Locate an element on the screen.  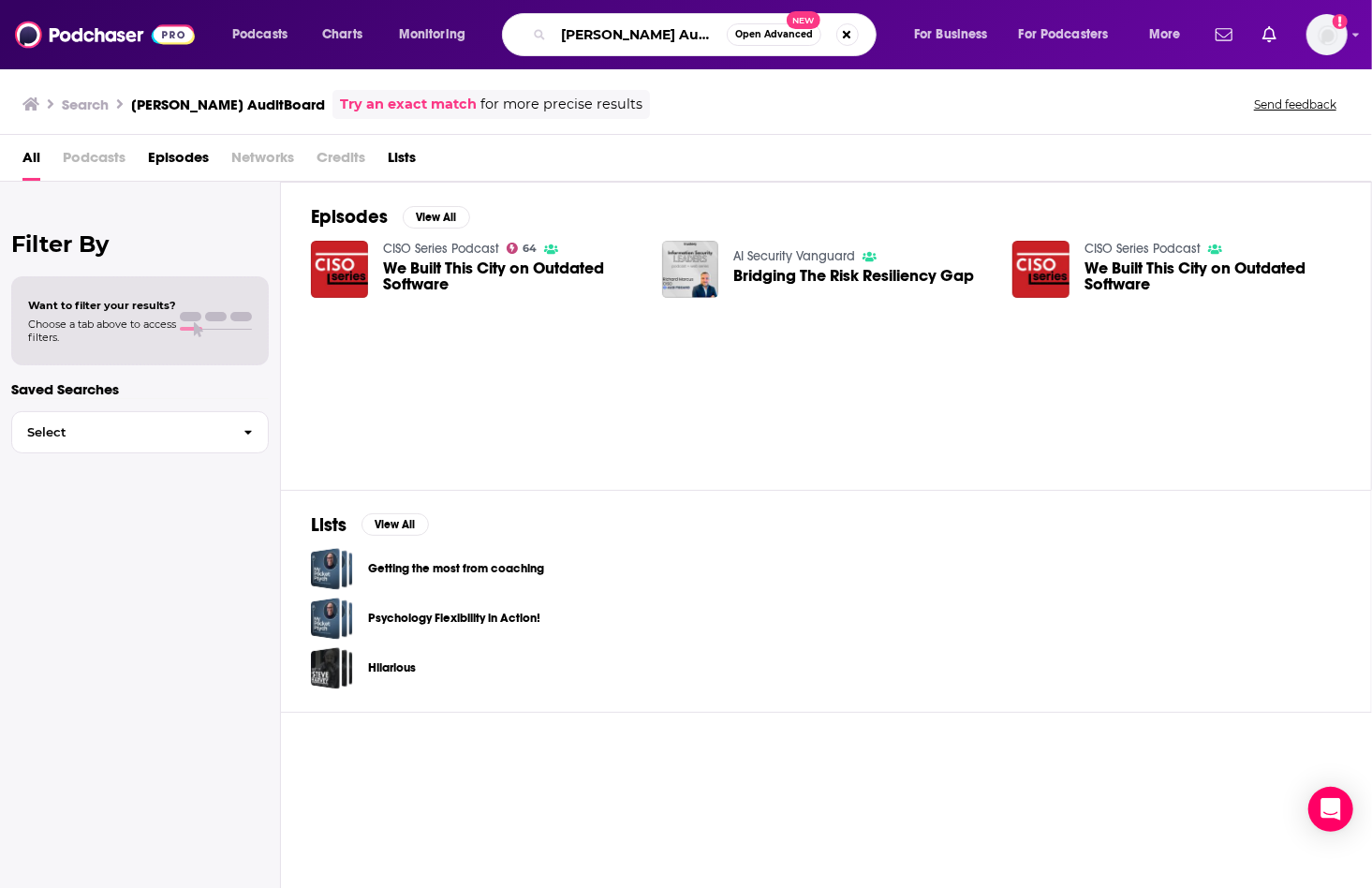
button: Open AdvancedNew is located at coordinates (774, 34).